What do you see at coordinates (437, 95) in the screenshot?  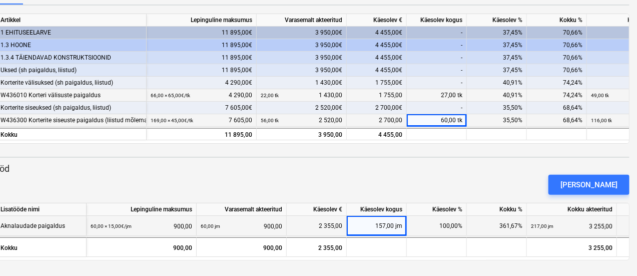 I see `div: 27,00 tk` at bounding box center [437, 95].